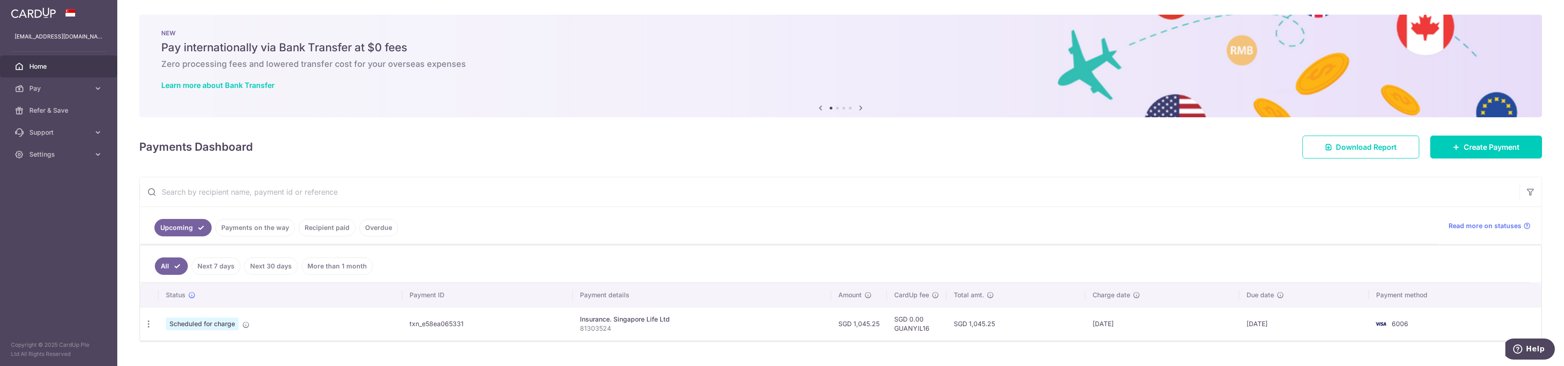 This screenshot has width=1564, height=366. I want to click on span: Amount, so click(850, 295).